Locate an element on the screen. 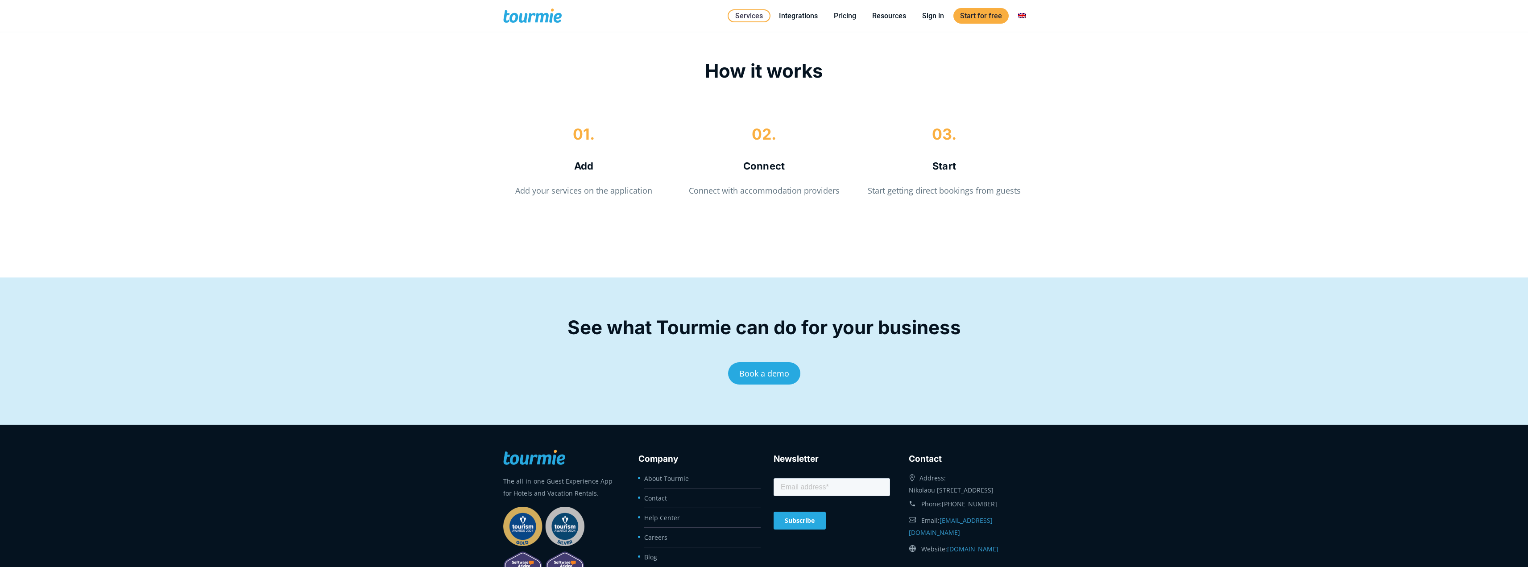  div: Phone: is located at coordinates (967, 504).